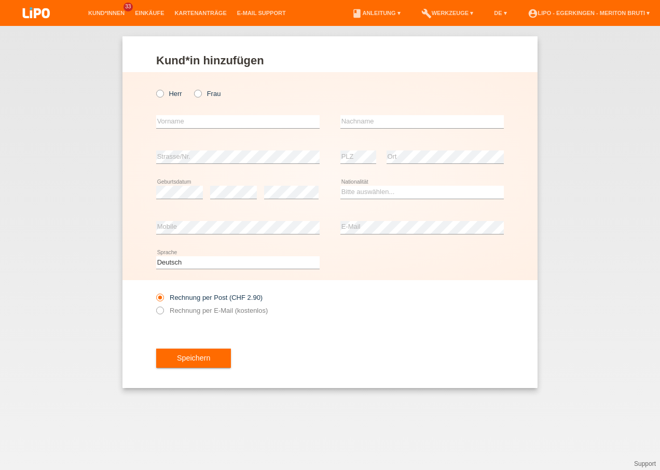 The height and width of the screenshot is (470, 660). What do you see at coordinates (209, 297) in the screenshot?
I see `label: Rechnung per Post (CHF 2.90)` at bounding box center [209, 297].